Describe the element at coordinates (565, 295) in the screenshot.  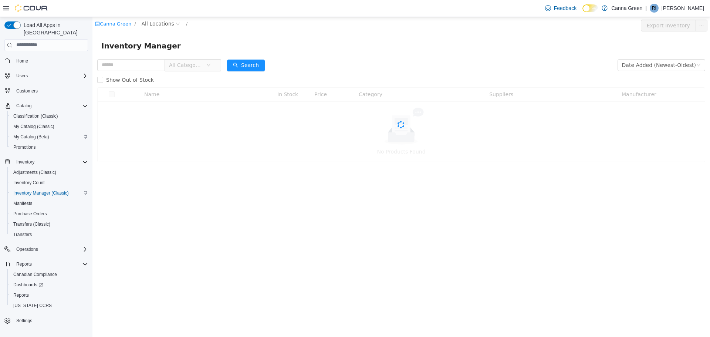
I see `span: $56.94` at that location.